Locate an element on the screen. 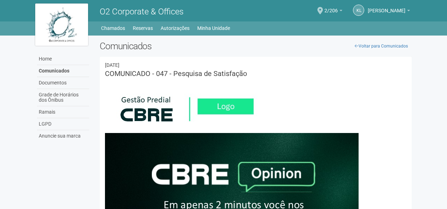  a: Documentos is located at coordinates (63, 83).